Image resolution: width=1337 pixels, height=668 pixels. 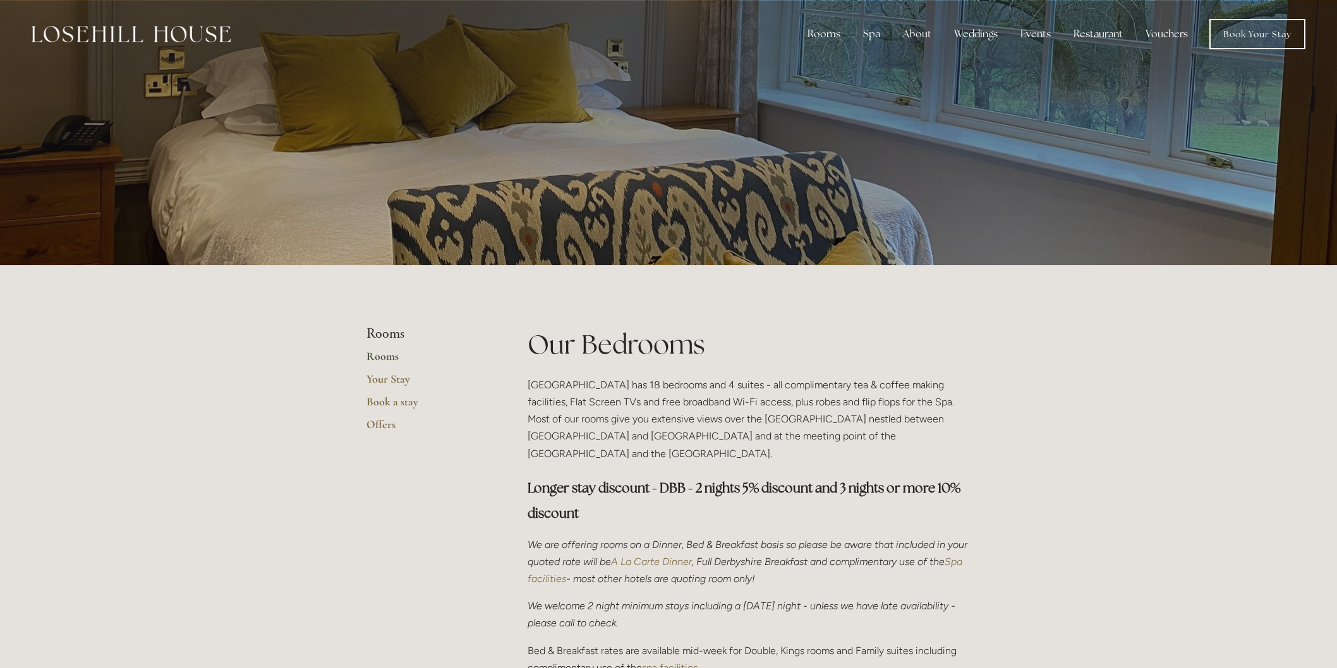 What do you see at coordinates (824, 34) in the screenshot?
I see `div: Rooms` at bounding box center [824, 34].